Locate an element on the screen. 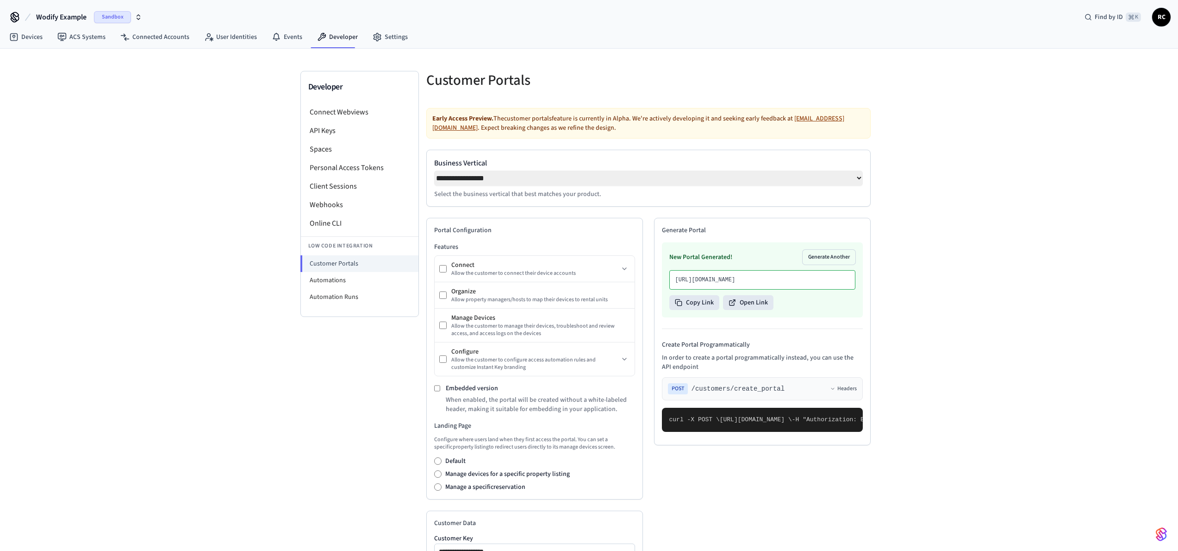  p: In order to create a portal programmatically instead, you can use the API endpoint is located at coordinates (763, 362).